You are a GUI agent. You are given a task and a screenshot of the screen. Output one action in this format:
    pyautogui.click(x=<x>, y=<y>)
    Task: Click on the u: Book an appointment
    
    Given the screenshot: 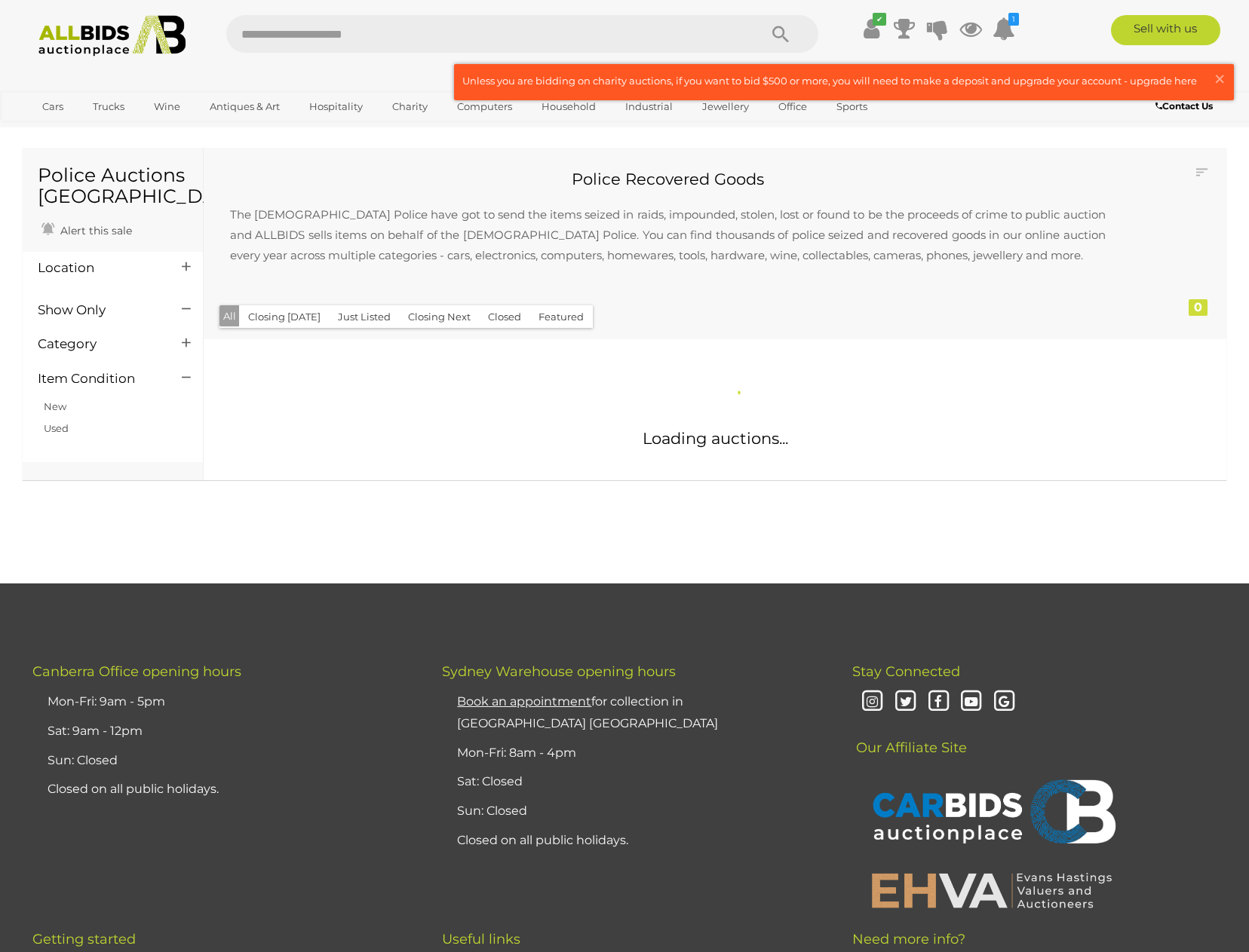 What is the action you would take?
    pyautogui.click(x=524, y=701)
    